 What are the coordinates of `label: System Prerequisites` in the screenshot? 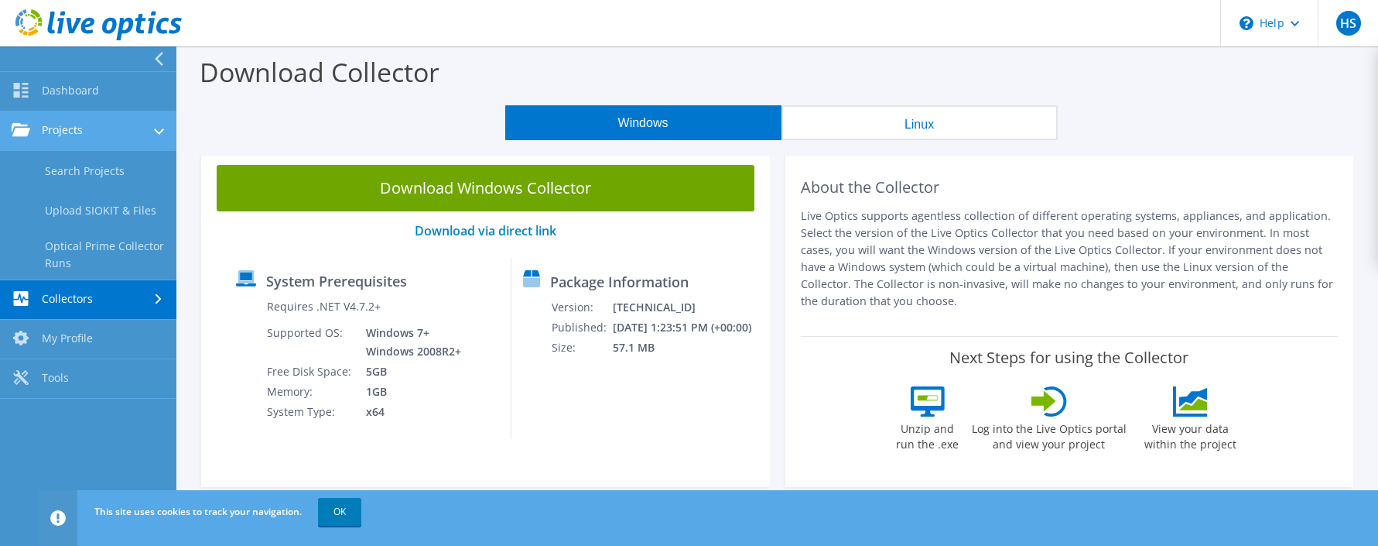 It's located at (337, 281).